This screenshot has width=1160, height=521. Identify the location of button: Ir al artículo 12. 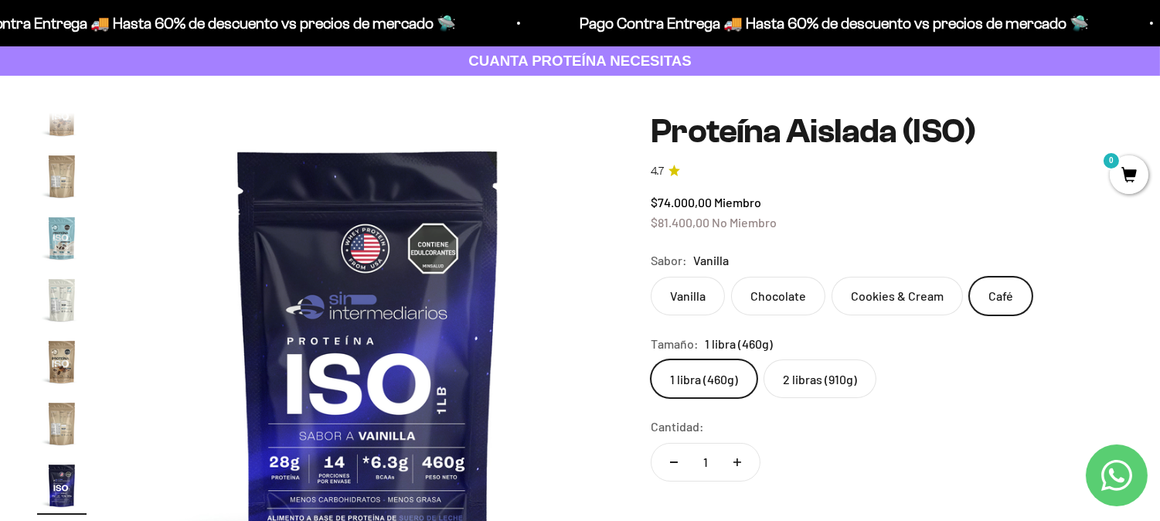
(62, 240).